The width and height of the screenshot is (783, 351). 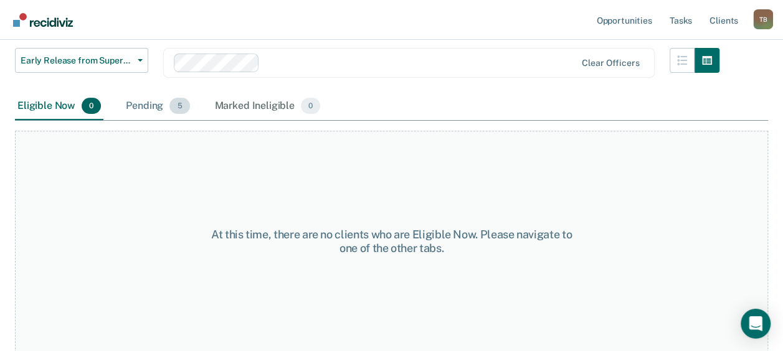 What do you see at coordinates (763, 19) in the screenshot?
I see `div: T B` at bounding box center [763, 19].